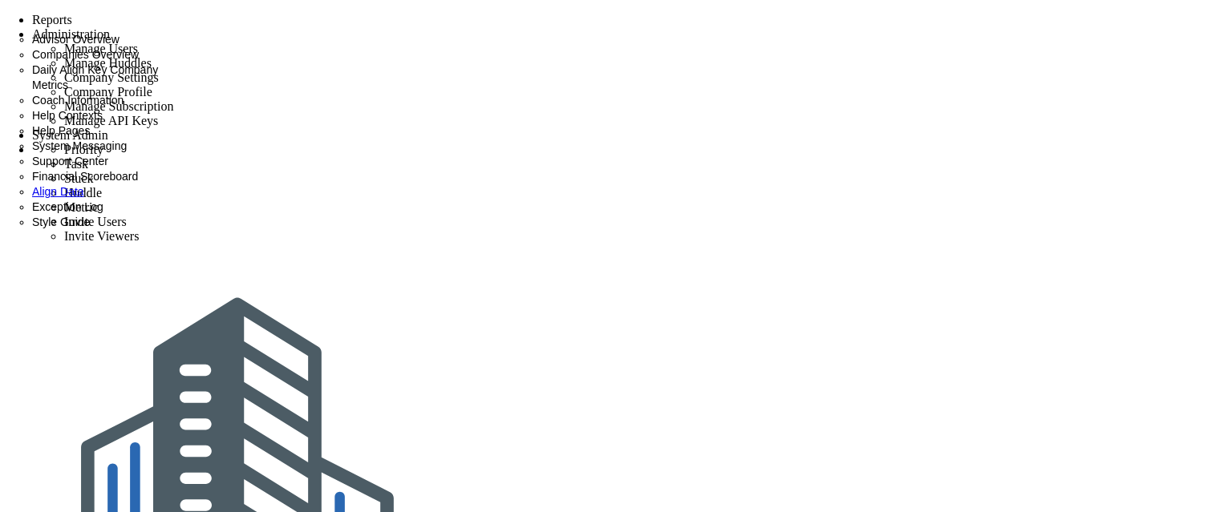 The image size is (1232, 512). I want to click on span: Reports, so click(52, 19).